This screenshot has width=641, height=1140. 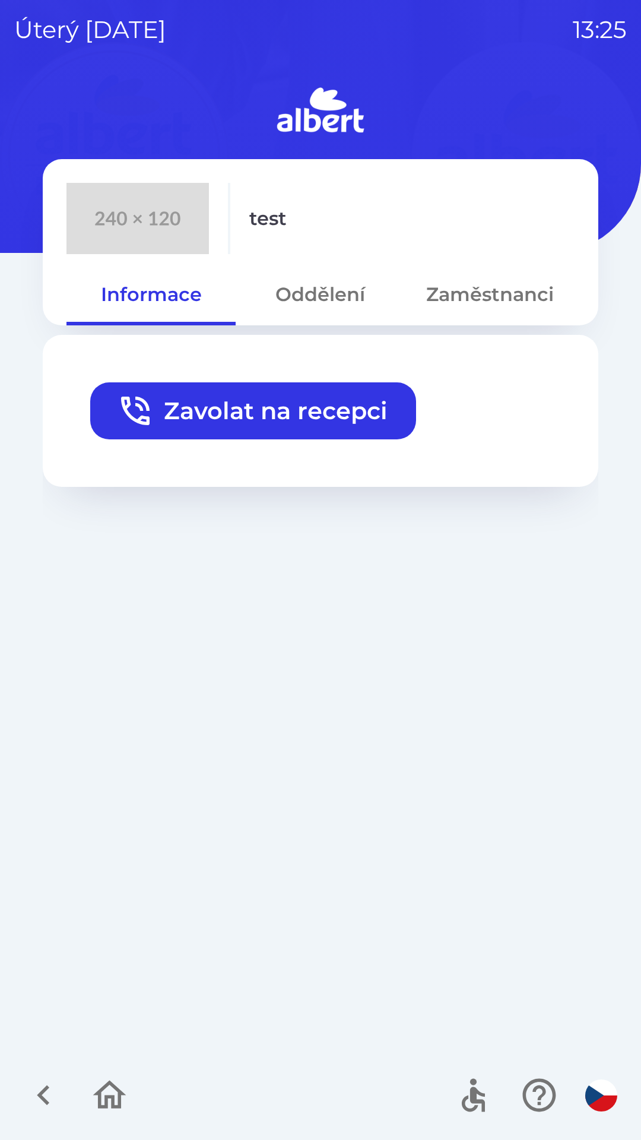 What do you see at coordinates (602, 1096) in the screenshot?
I see `img: cs flag` at bounding box center [602, 1096].